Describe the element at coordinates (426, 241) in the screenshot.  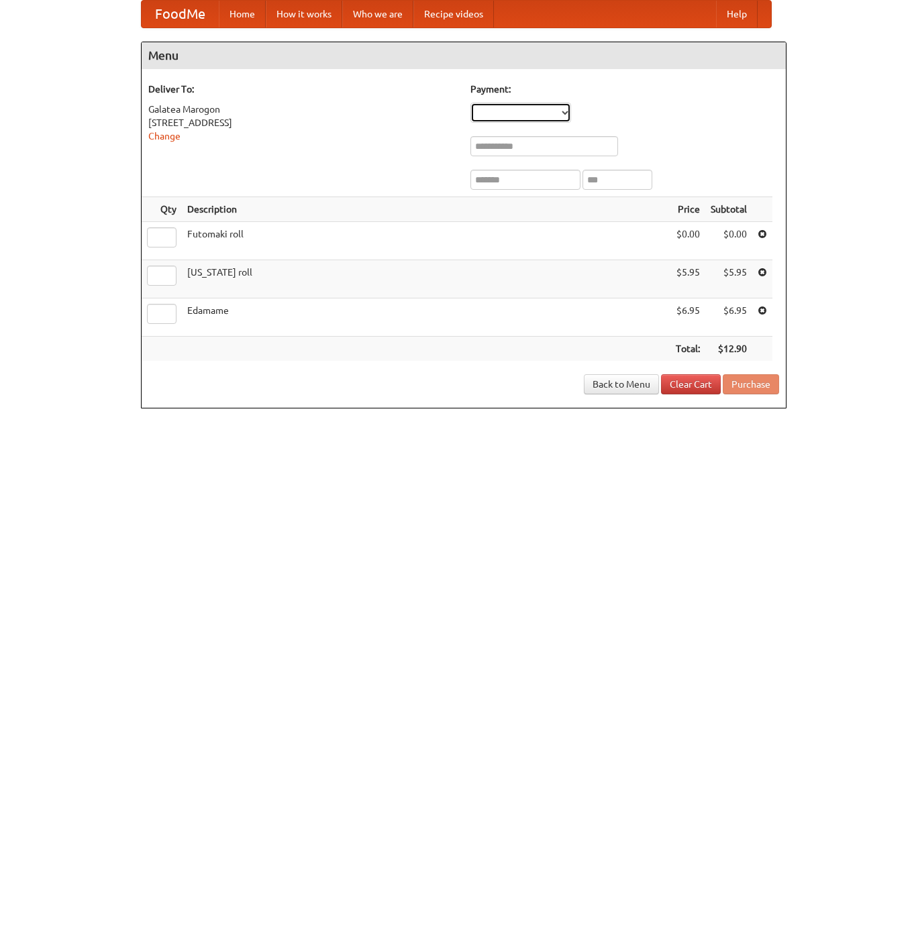
I see `td: Futomaki roll` at that location.